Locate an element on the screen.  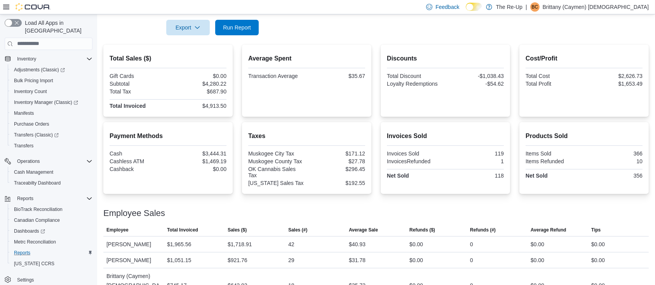
button: Canadian Compliance is located at coordinates (52, 221).